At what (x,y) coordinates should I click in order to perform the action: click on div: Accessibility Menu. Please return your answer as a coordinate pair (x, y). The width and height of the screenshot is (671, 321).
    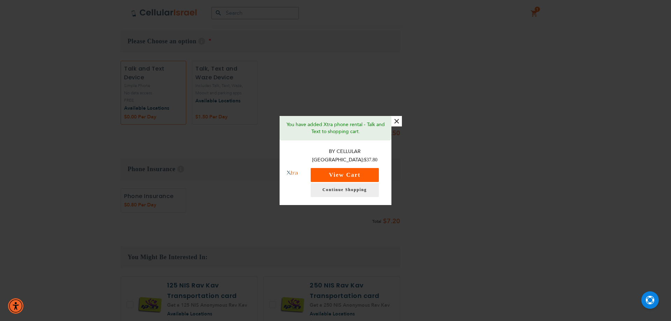
    Looking at the image, I should click on (16, 306).